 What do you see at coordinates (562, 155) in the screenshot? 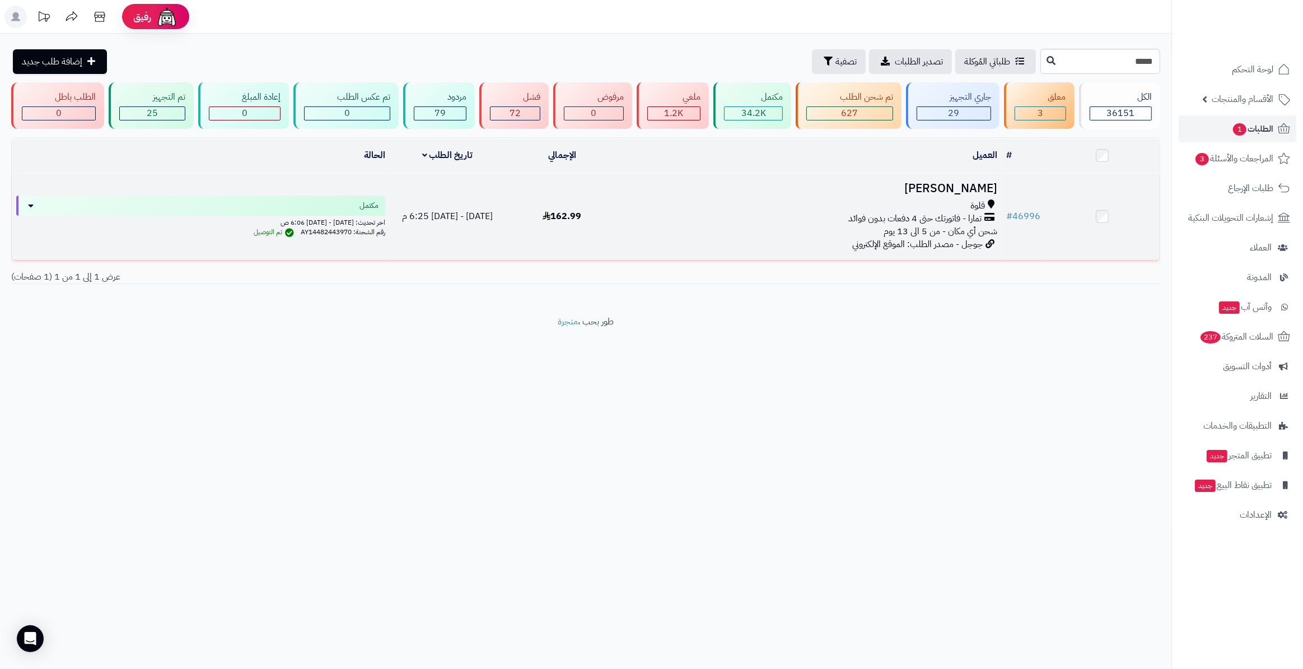
I see `a: الإجمالي` at bounding box center [562, 155].